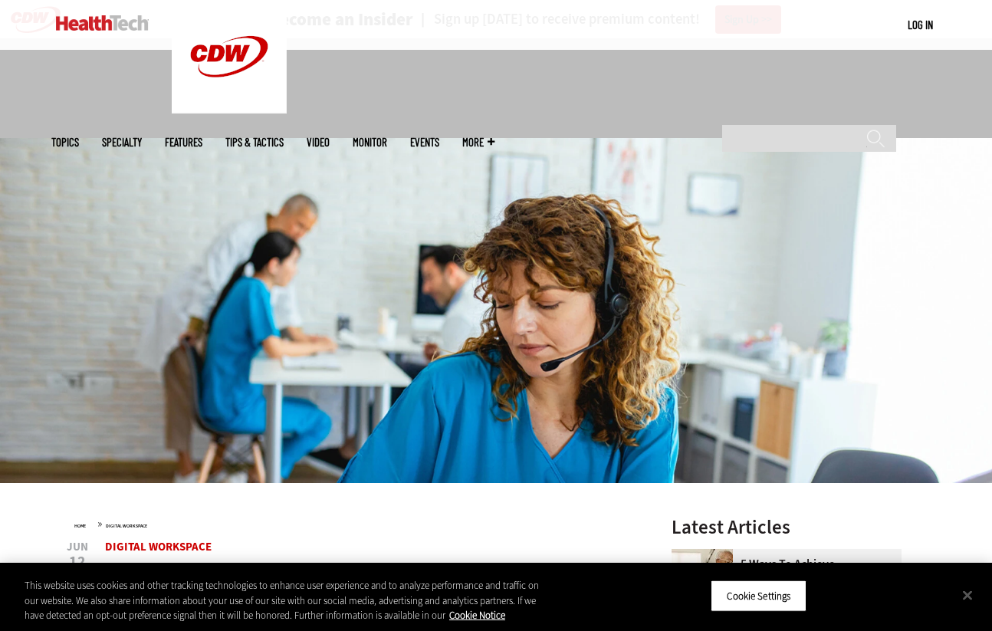  I want to click on span: 12, so click(77, 562).